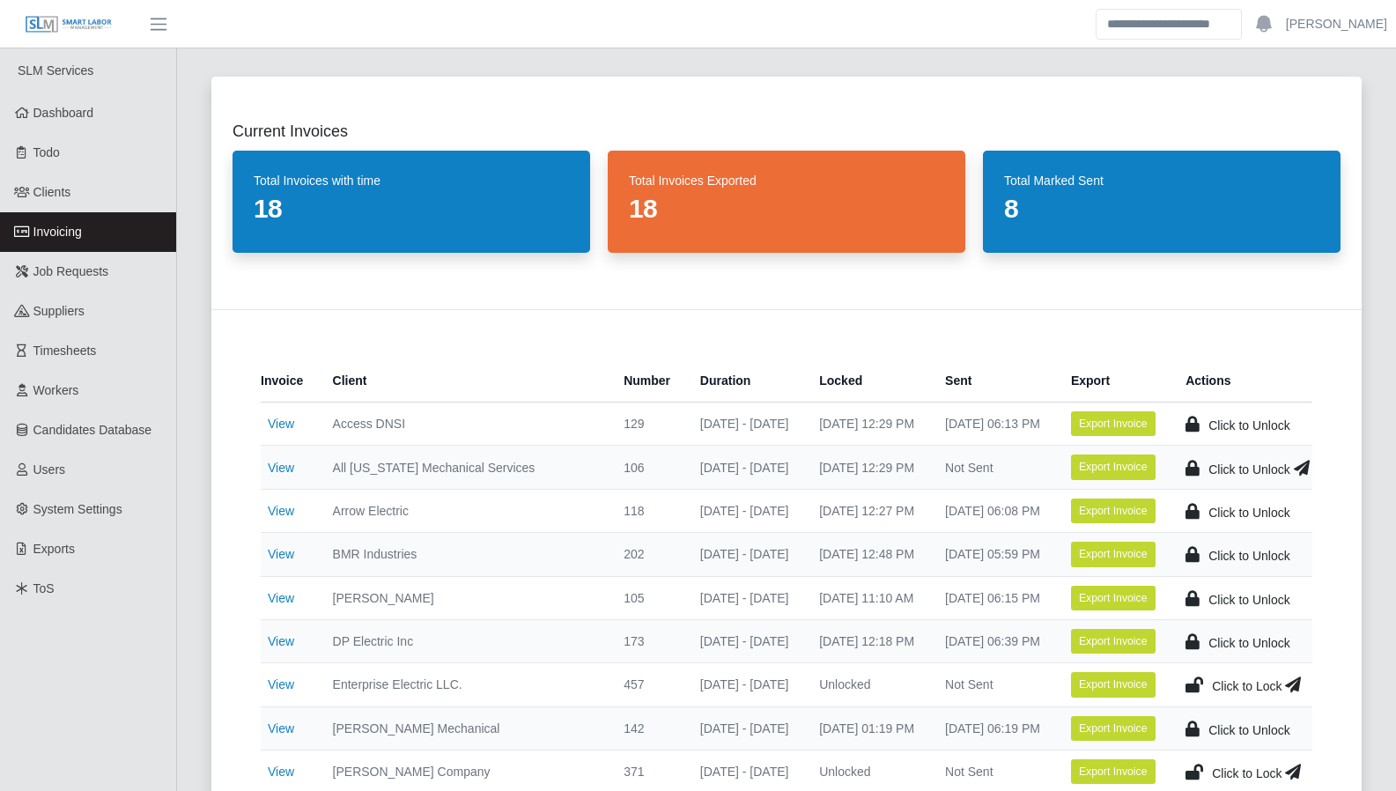 The width and height of the screenshot is (1396, 791). I want to click on span: Exports, so click(54, 549).